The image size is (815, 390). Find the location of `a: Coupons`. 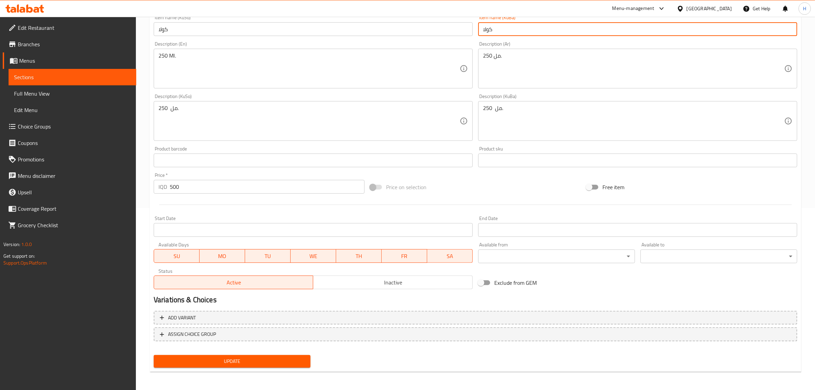

a: Coupons is located at coordinates (70, 143).